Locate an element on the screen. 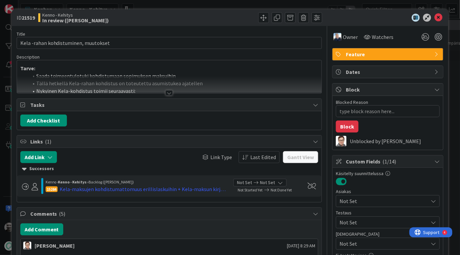  div: 4 is located at coordinates (35, 5).